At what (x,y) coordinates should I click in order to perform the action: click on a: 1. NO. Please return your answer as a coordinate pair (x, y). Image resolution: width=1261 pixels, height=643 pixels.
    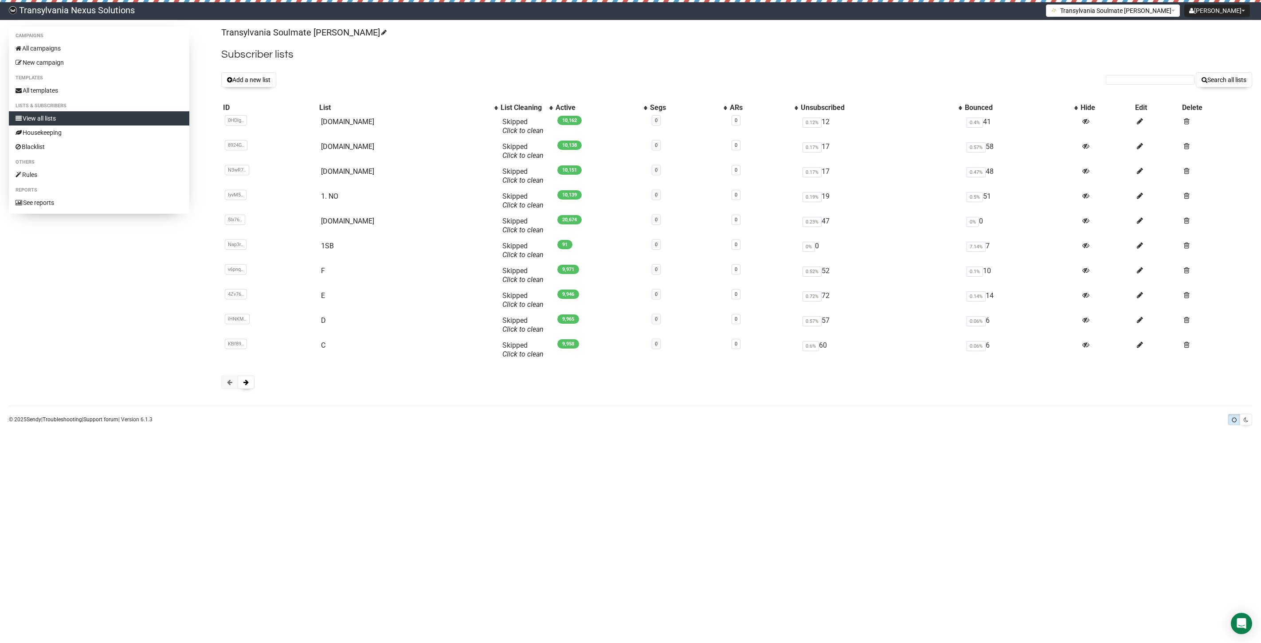
    Looking at the image, I should click on (329, 196).